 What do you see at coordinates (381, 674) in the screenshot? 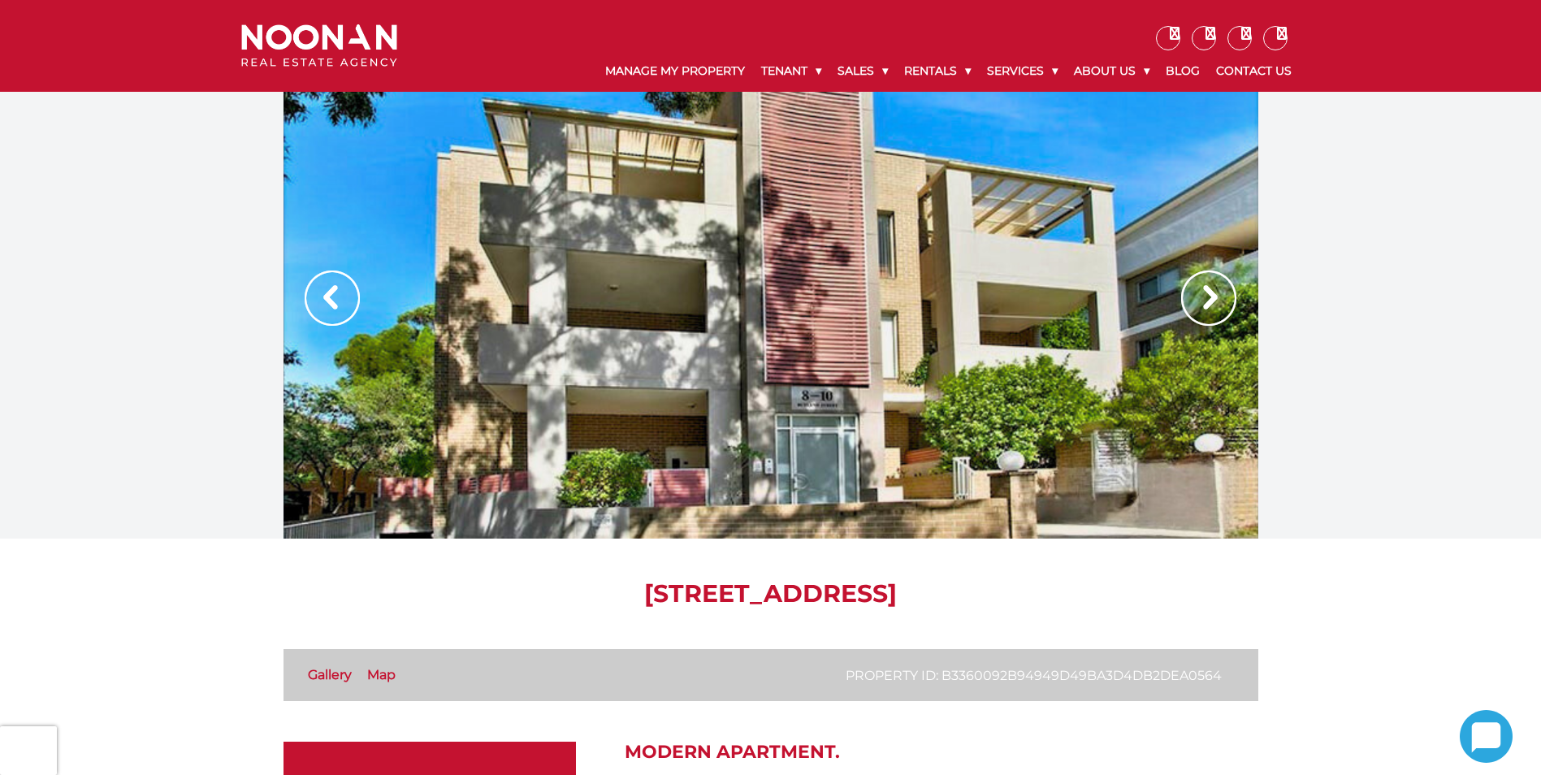
I see `a: Map` at bounding box center [381, 674].